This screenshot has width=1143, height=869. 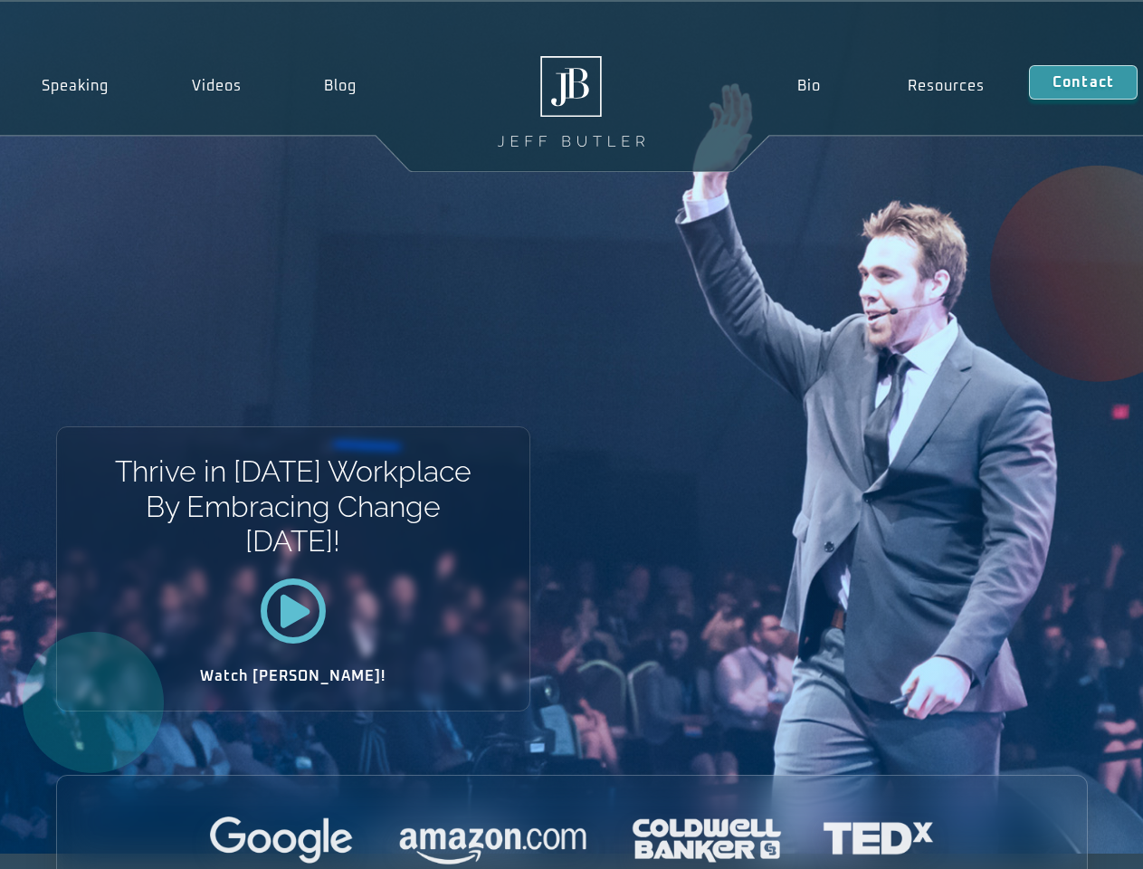 I want to click on a: Bio, so click(x=808, y=86).